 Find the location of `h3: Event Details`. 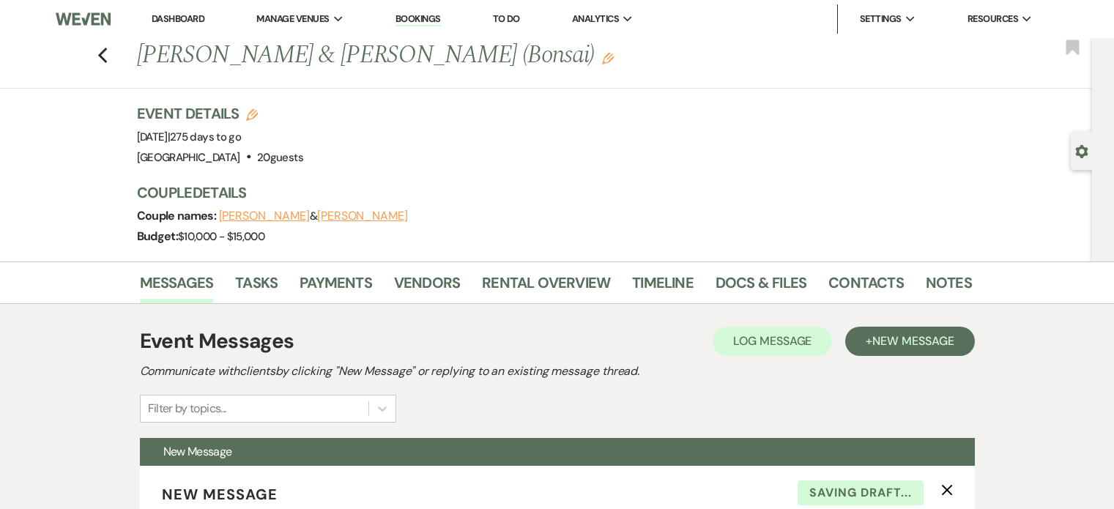

h3: Event Details is located at coordinates (220, 114).